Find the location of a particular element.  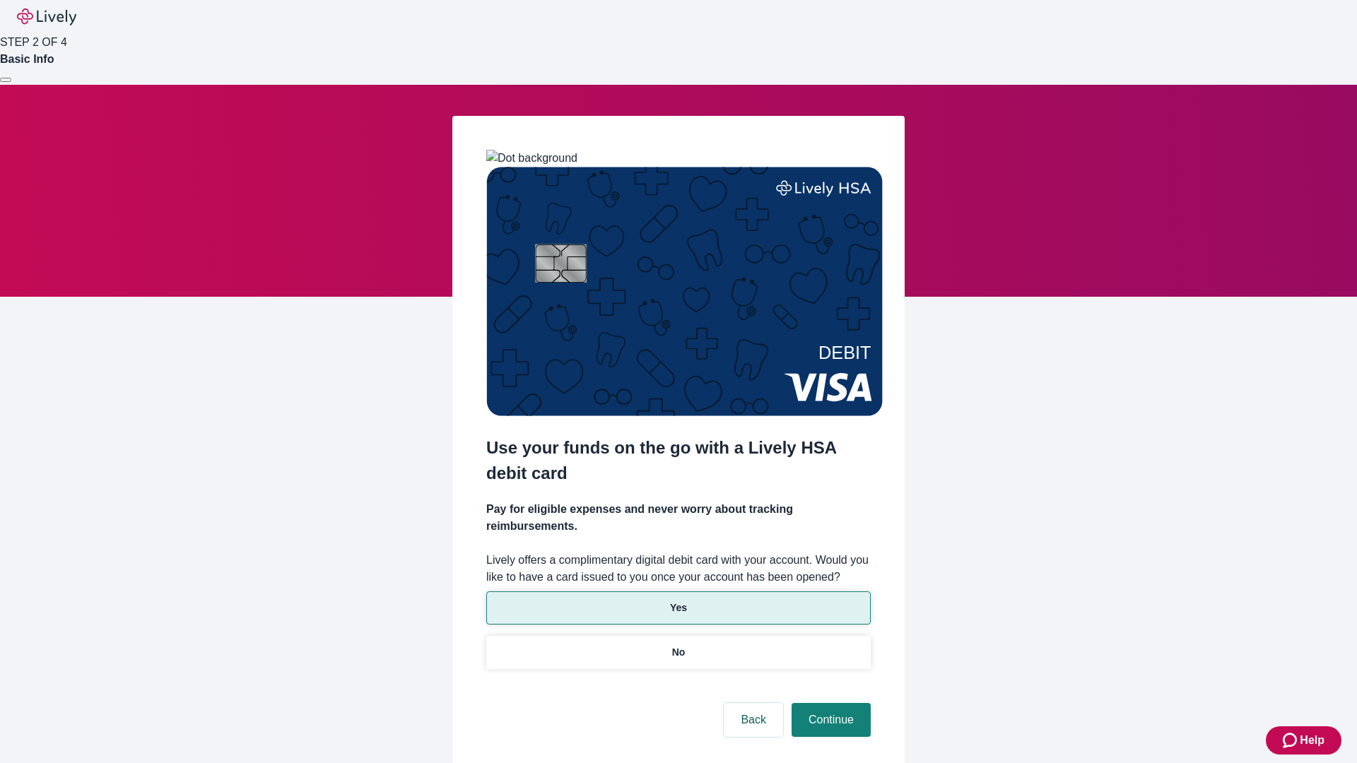

svg: Zendesk support icon is located at coordinates (1291, 740).